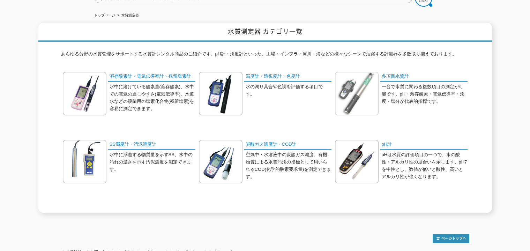 The height and width of the screenshot is (251, 530). I want to click on p: 空気中・水溶液中の炭酸ガス濃度、有機物質による水質汚濁の指標として用いられるCOD(化学的酸素要求量)を測定できます。, so click(289, 166).